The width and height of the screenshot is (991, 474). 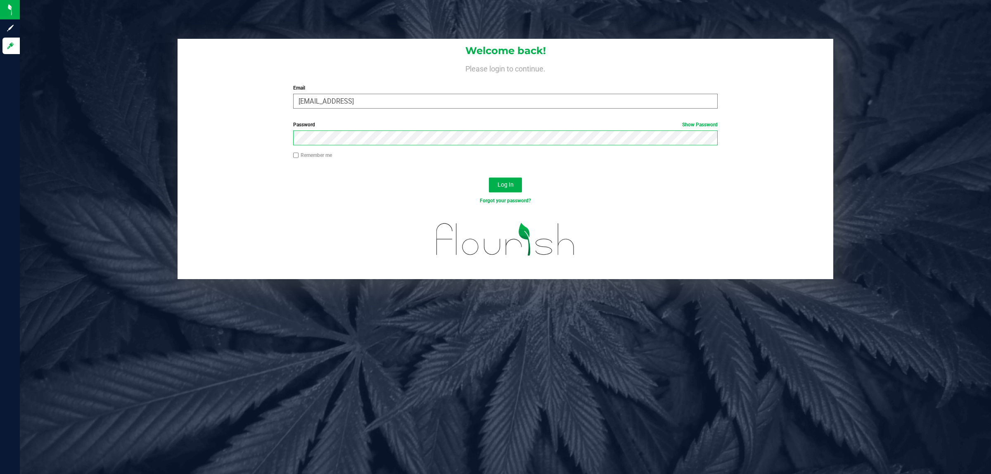 What do you see at coordinates (10, 46) in the screenshot?
I see `inline-svg: Log in` at bounding box center [10, 46].